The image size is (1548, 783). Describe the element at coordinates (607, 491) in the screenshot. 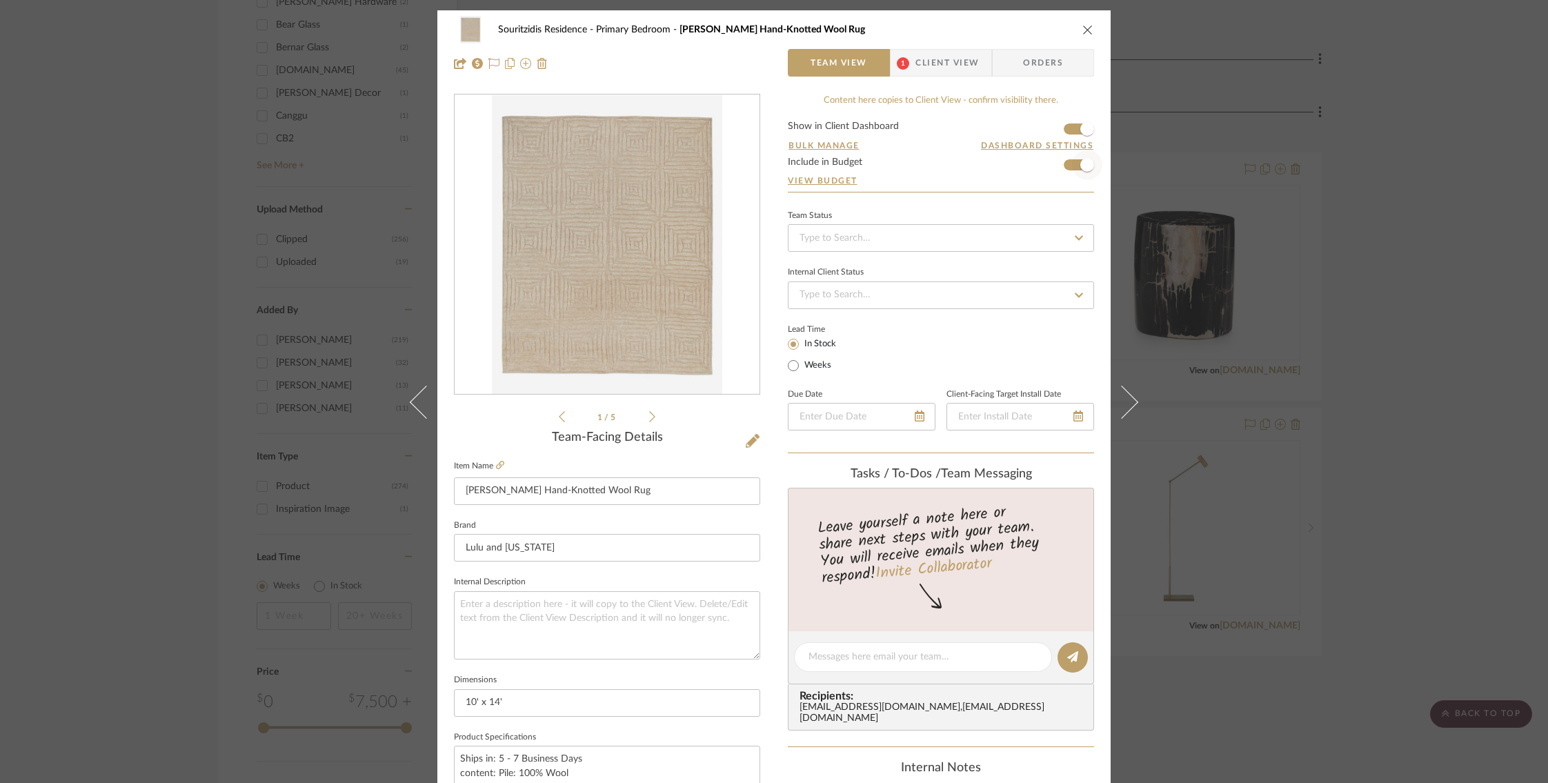

I see `input: Enter Item Name` at that location.